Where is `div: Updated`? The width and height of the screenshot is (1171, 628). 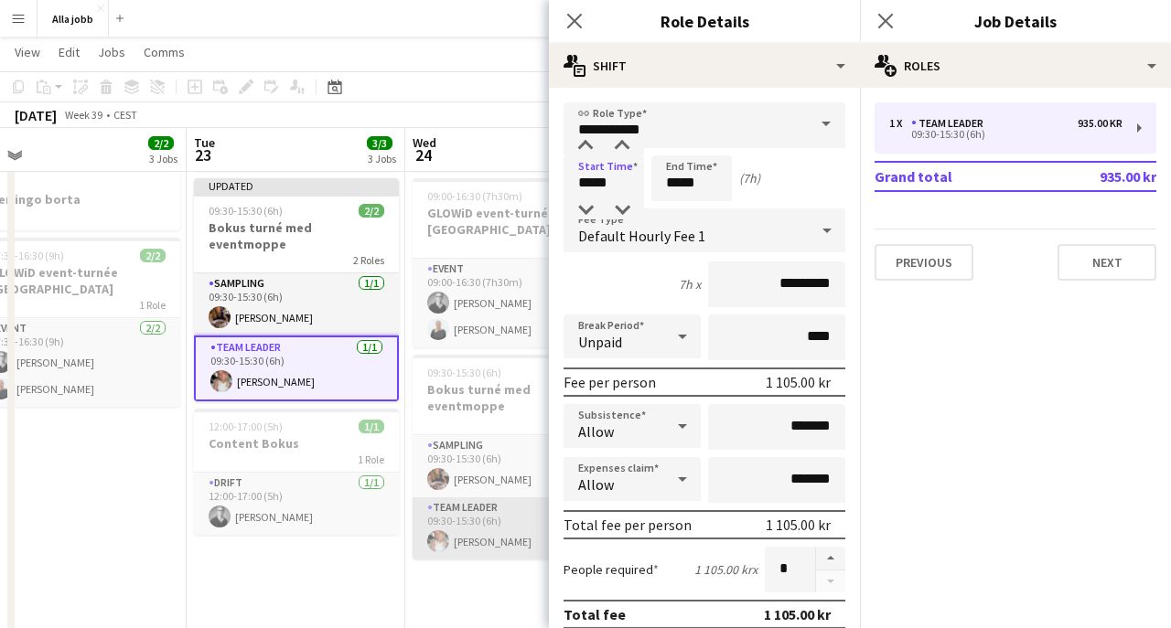 div: Updated is located at coordinates (296, 186).